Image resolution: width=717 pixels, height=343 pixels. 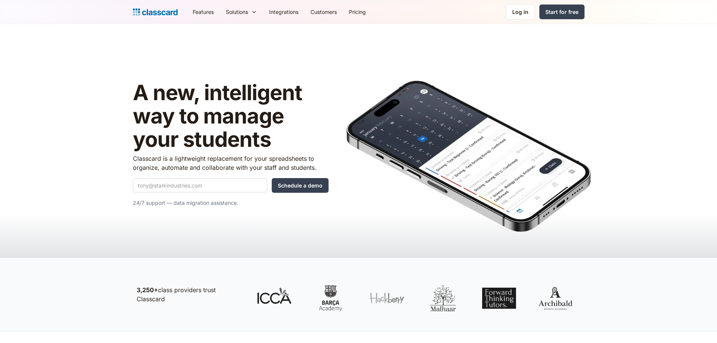 What do you see at coordinates (231, 116) in the screenshot?
I see `h1: A new, intelligent way to manage your students` at bounding box center [231, 116].